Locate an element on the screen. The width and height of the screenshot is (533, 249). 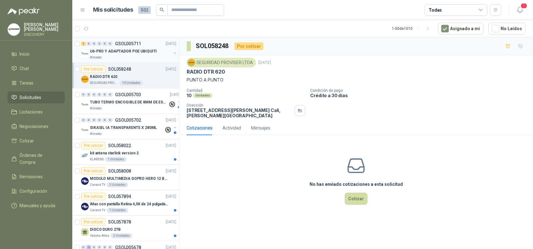
h1: Mis solicitudes is located at coordinates (113, 10).